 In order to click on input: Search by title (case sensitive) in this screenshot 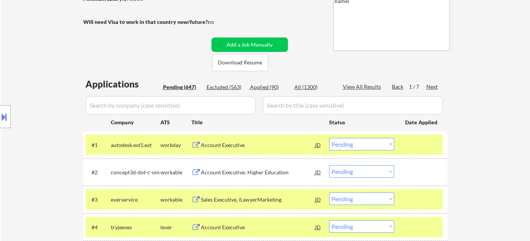, I will do `click(352, 105)`.